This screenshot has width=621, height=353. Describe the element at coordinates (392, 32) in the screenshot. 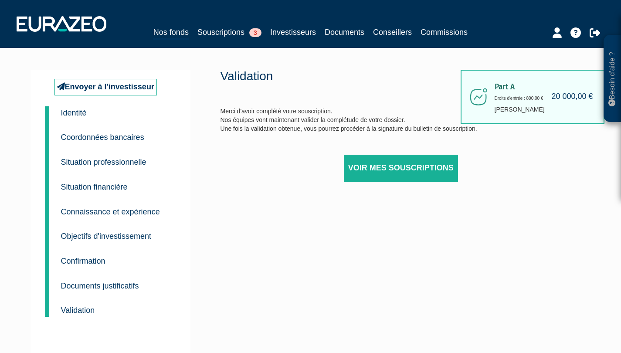

I see `a: Conseillers` at that location.